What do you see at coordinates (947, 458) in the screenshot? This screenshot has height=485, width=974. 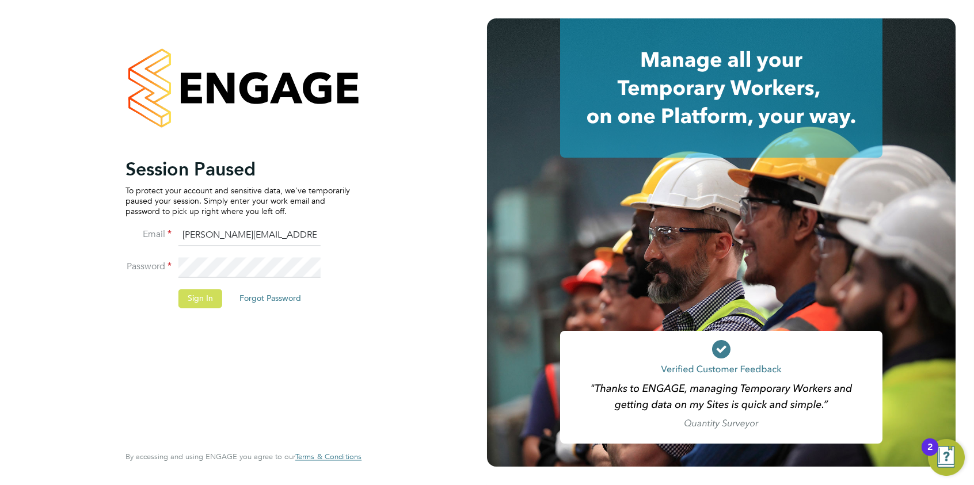 I see `button: Open Resource Center, 2 new notifications` at bounding box center [947, 458].